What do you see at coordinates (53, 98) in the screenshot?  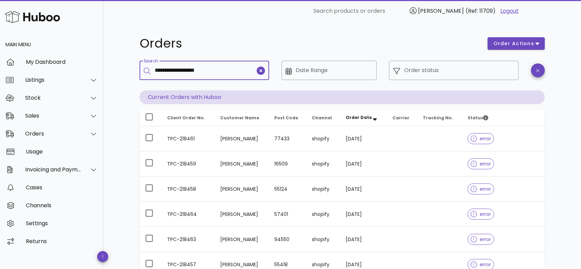 I see `div: Stock` at bounding box center [53, 98].